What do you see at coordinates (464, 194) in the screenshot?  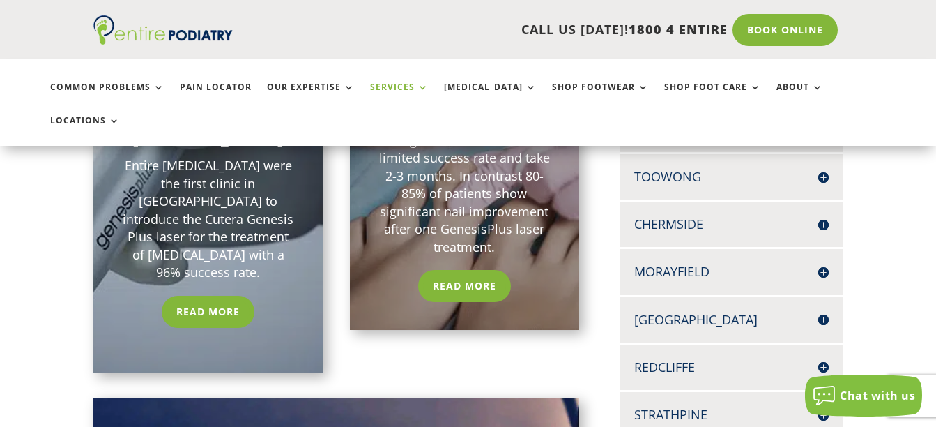 I see `p: Fungal nail creams have a limited success rate and take 2-3 months. In contrast 80-85% of patient...` at bounding box center [464, 194].